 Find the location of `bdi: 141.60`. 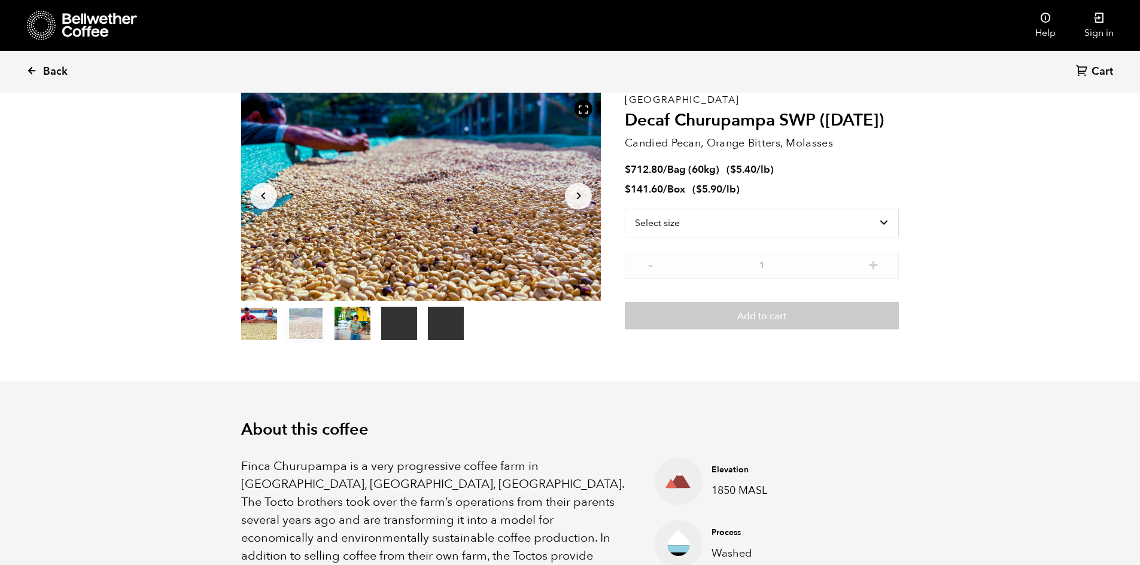

bdi: 141.60 is located at coordinates (644, 189).